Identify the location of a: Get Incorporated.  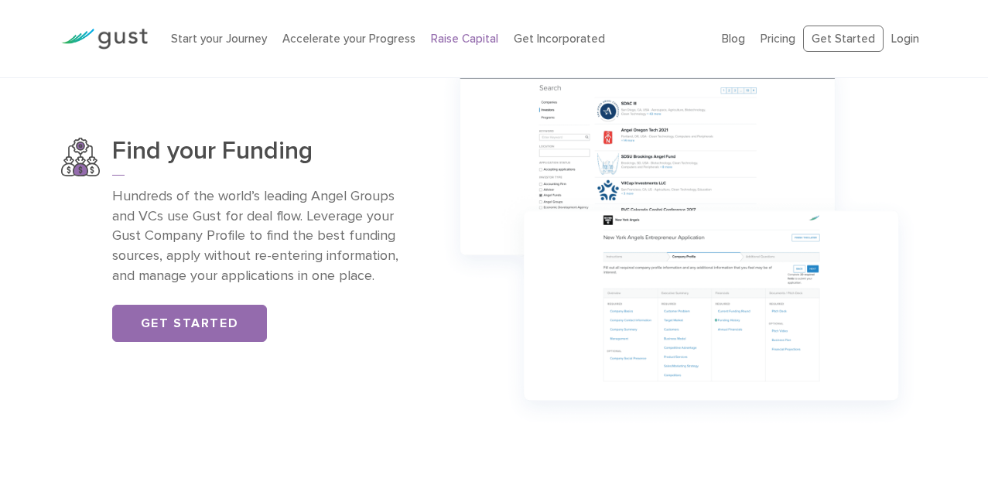
(559, 39).